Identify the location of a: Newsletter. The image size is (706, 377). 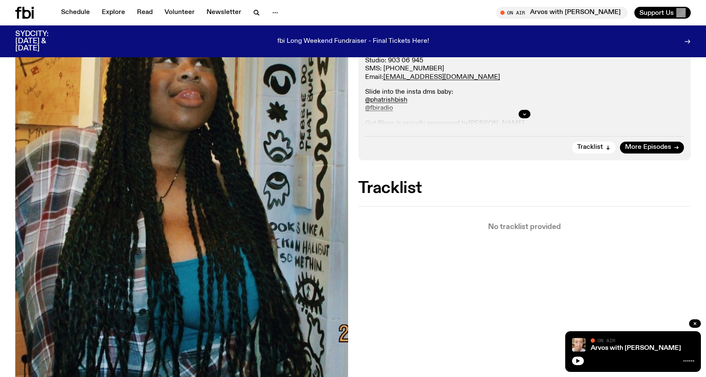
(224, 13).